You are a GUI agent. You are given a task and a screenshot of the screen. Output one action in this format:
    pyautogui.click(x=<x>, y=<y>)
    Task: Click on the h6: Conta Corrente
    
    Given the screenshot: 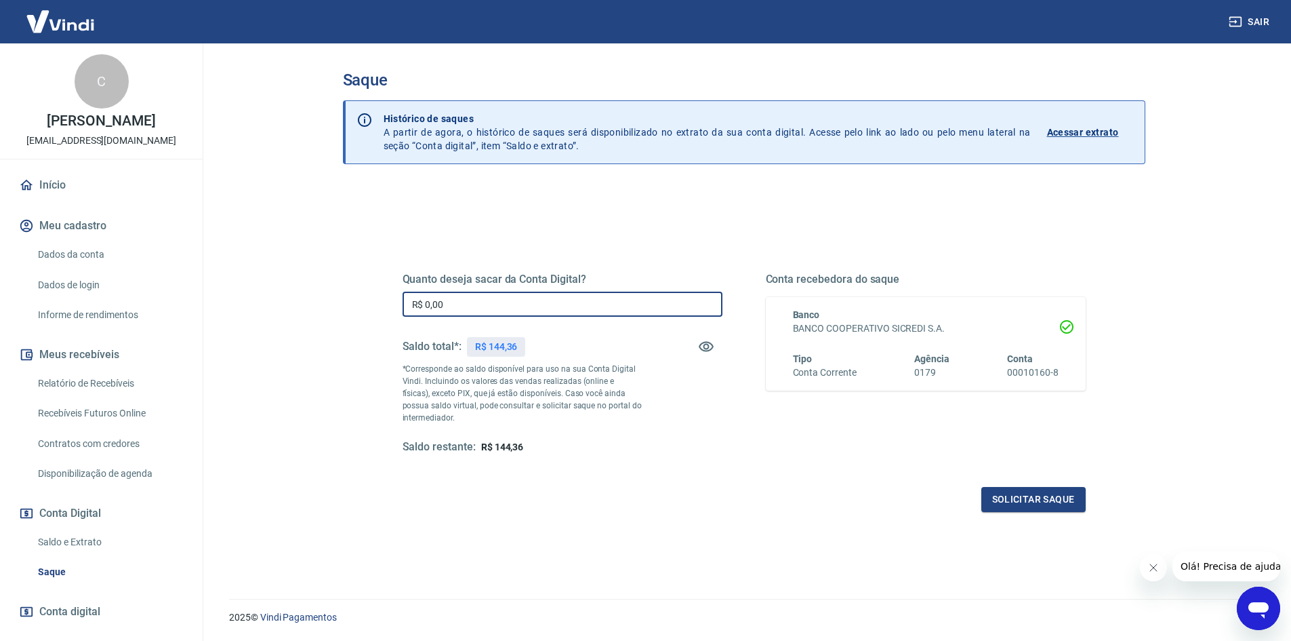 What is the action you would take?
    pyautogui.click(x=825, y=372)
    